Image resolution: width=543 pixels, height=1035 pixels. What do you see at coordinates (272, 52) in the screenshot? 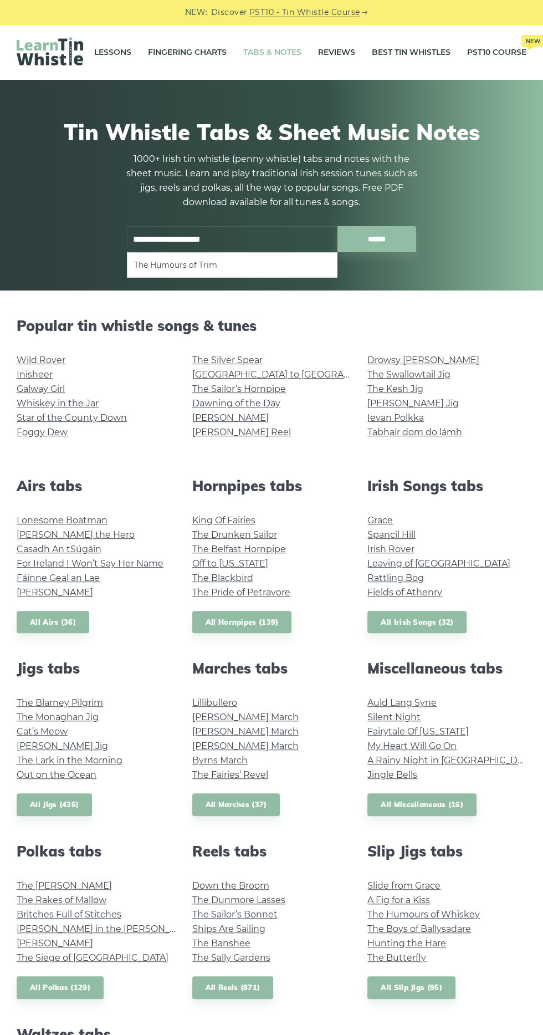
I see `a: Tabs & Notes` at bounding box center [272, 52].